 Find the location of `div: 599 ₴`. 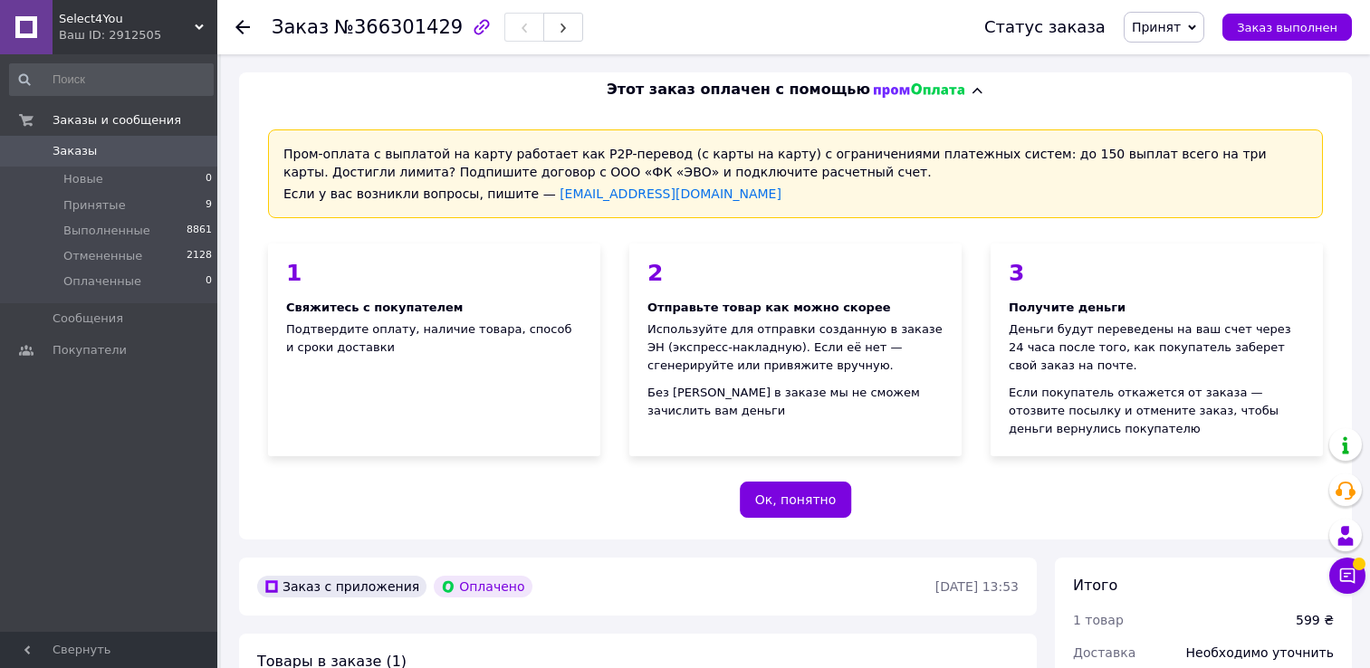

div: 599 ₴ is located at coordinates (1315, 620).